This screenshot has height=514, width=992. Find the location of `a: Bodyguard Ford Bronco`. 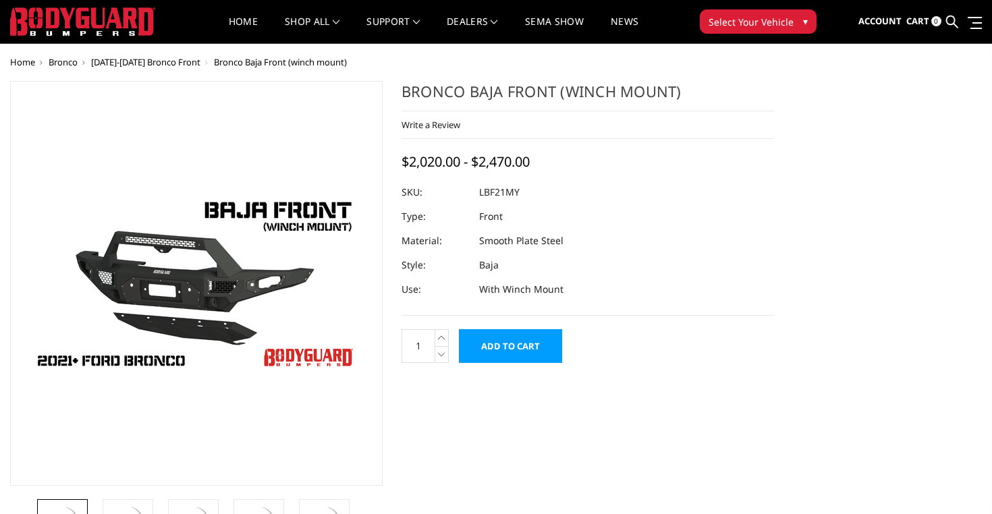

a: Bodyguard Ford Bronco is located at coordinates (196, 284).